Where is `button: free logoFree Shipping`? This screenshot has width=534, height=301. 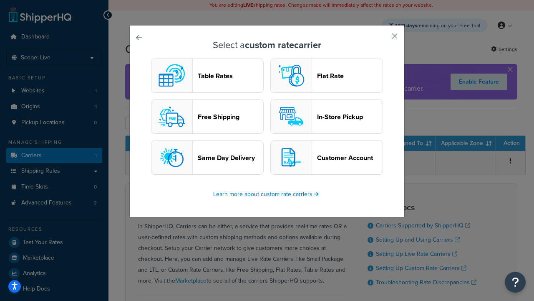
button: free logoFree Shipping is located at coordinates (207, 116).